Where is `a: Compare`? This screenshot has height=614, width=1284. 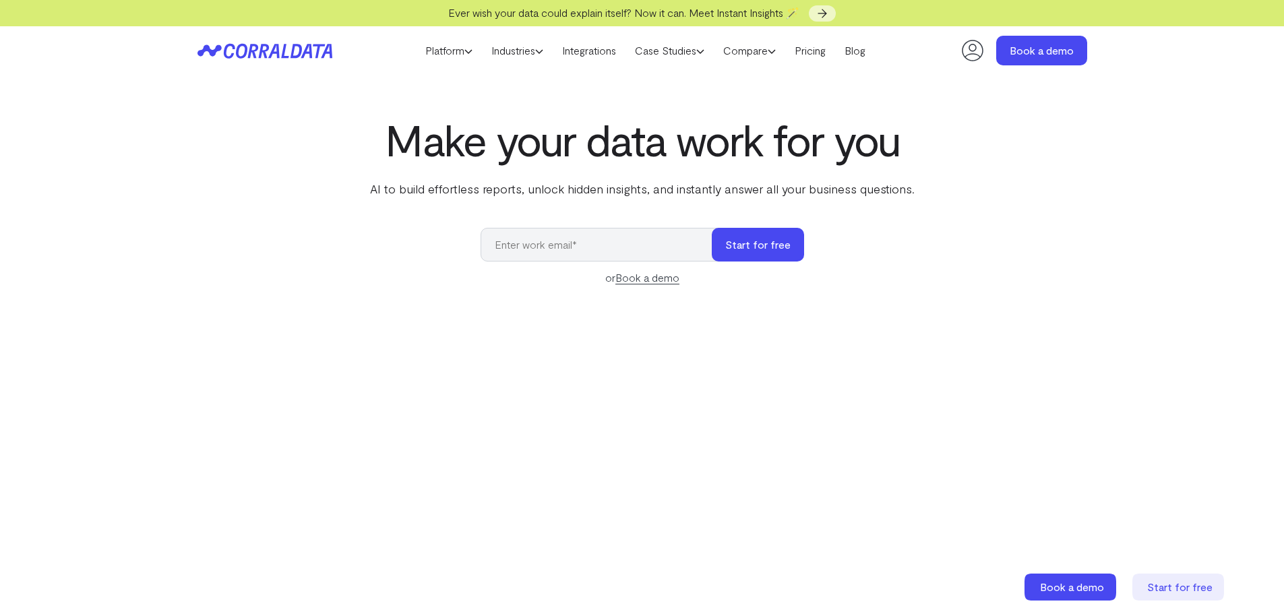
a: Compare is located at coordinates (749, 51).